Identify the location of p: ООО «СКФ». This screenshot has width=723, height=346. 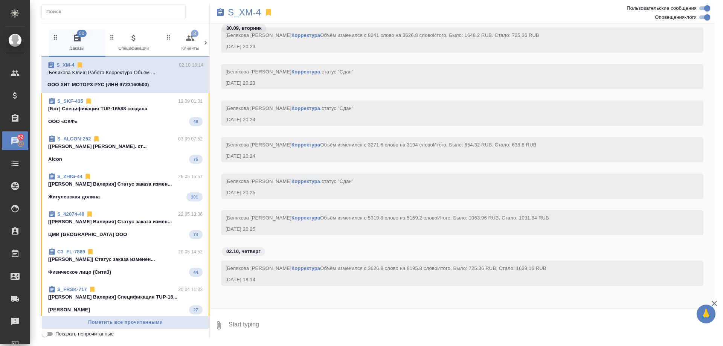
(63, 122).